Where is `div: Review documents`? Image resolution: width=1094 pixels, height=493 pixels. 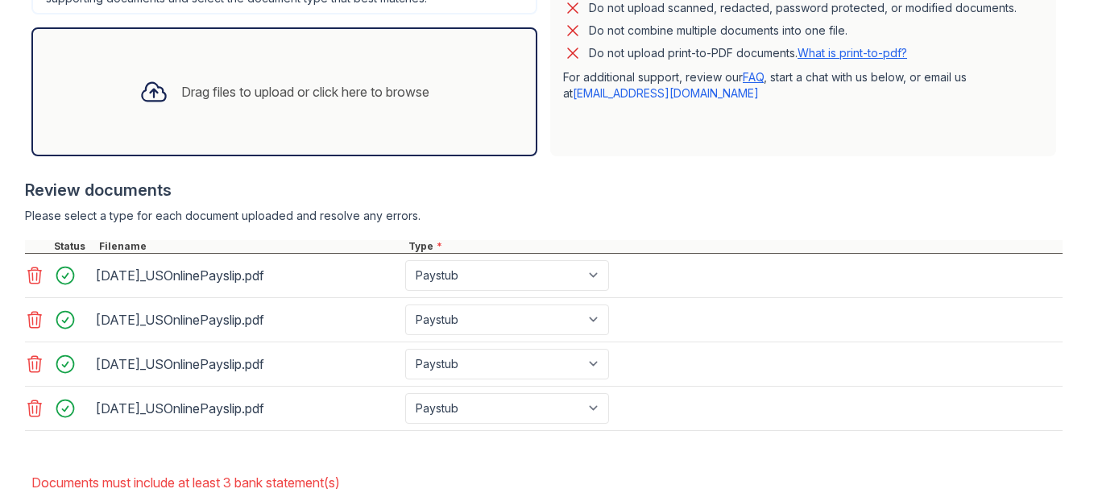 div: Review documents is located at coordinates (544, 190).